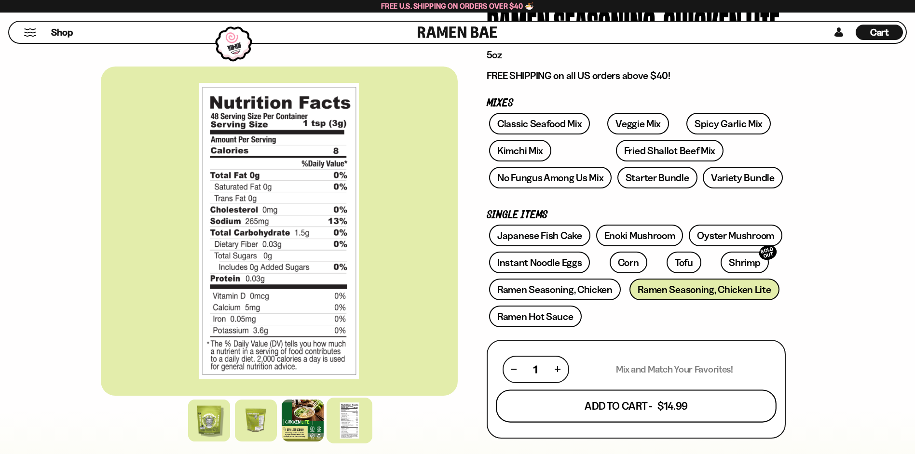 The height and width of the screenshot is (454, 915). I want to click on p: Single Items, so click(636, 215).